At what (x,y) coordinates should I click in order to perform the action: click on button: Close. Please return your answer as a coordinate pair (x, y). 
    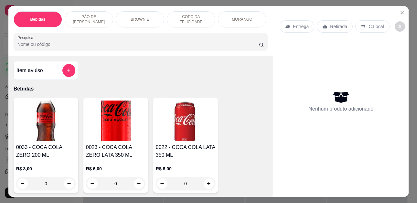
    Looking at the image, I should click on (402, 13).